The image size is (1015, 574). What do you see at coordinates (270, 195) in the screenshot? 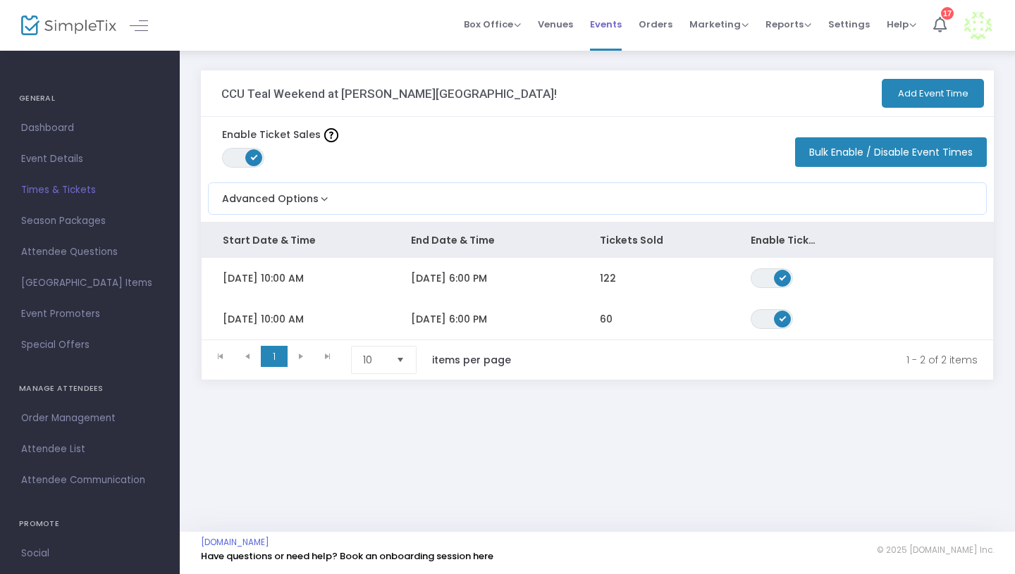
I see `button: Advanced Options` at bounding box center [270, 195].